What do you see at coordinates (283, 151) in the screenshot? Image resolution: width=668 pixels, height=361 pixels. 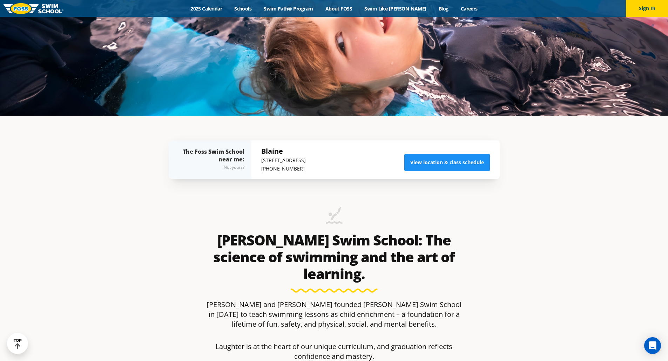 I see `h5: Blaine` at bounding box center [283, 151].